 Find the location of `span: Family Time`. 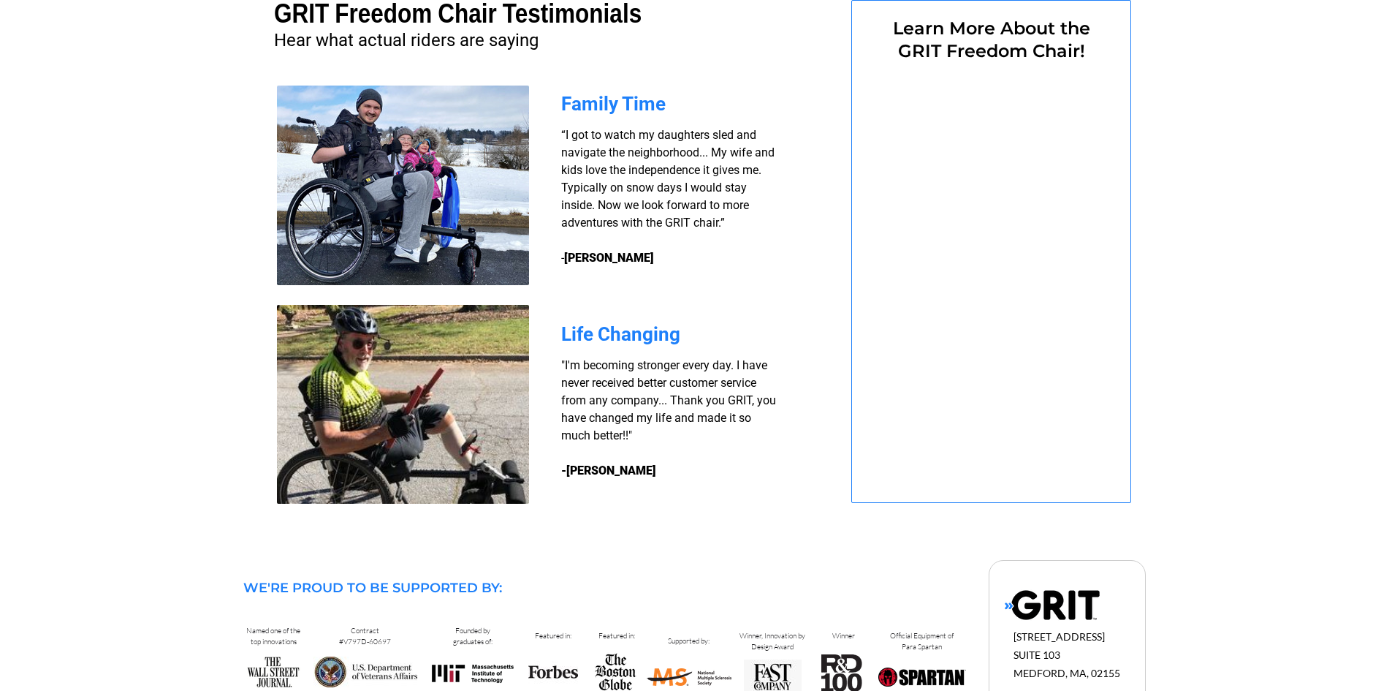

span: Family Time is located at coordinates (613, 104).